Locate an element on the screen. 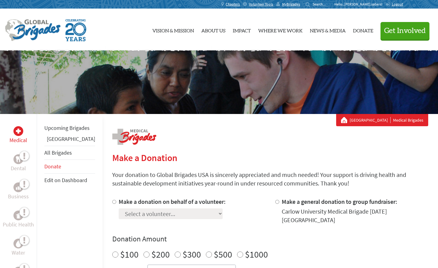  a: Logout is located at coordinates (395, 4).